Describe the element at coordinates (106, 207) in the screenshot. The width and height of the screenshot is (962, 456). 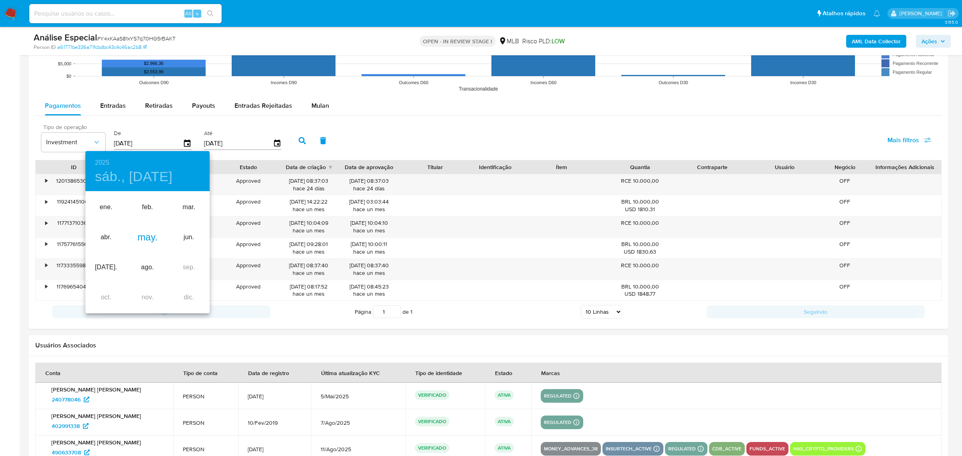
I see `div: ene.` at that location.